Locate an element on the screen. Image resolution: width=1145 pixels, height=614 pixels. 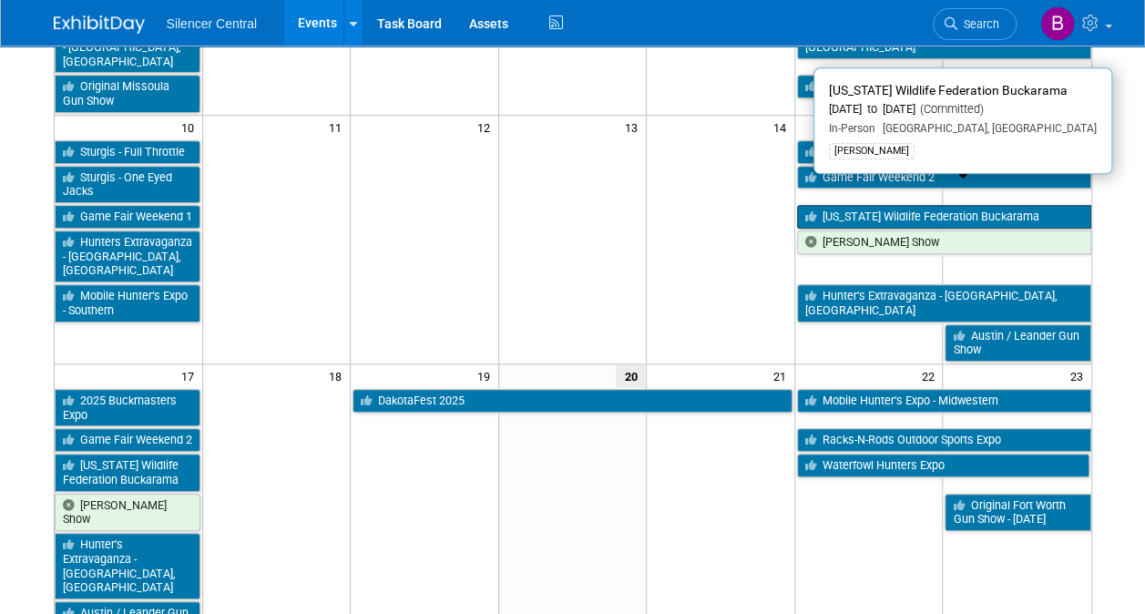
img: Billee Page is located at coordinates (1057, 24).